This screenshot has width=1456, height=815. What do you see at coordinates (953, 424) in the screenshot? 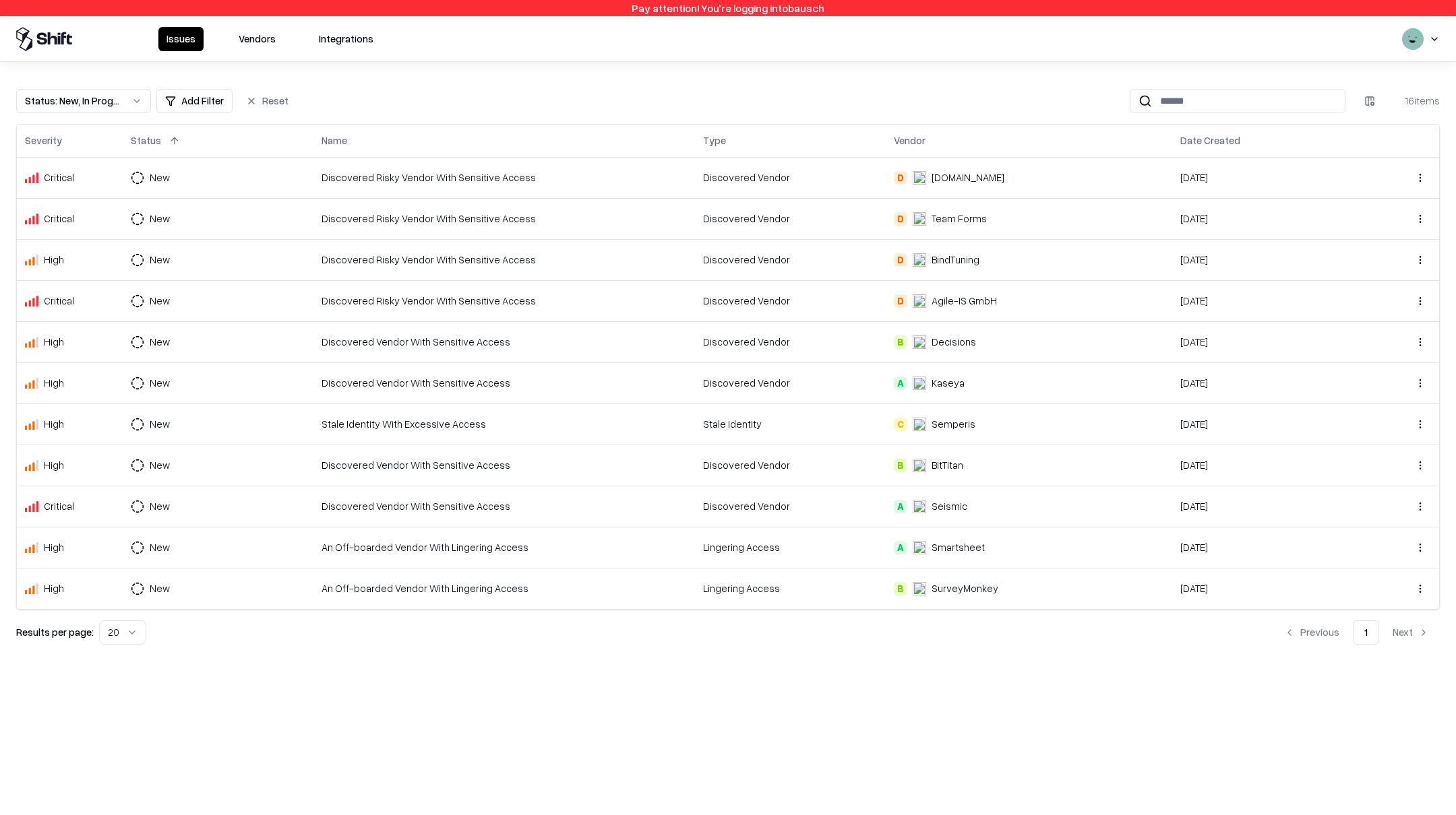
I see `div: Semperis` at bounding box center [953, 424].